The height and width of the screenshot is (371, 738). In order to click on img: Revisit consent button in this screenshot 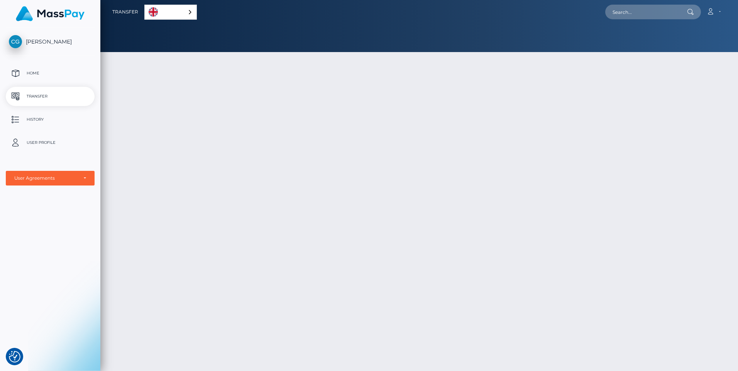, I will do `click(15, 357)`.